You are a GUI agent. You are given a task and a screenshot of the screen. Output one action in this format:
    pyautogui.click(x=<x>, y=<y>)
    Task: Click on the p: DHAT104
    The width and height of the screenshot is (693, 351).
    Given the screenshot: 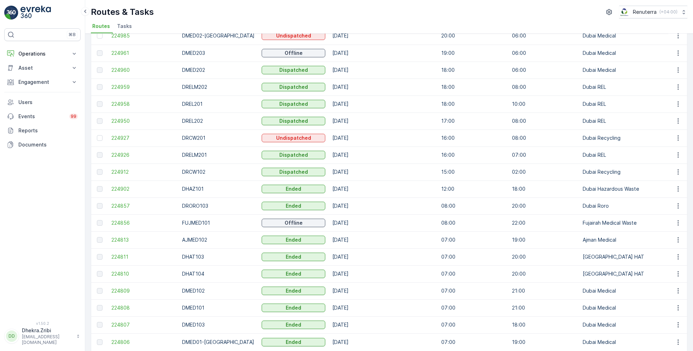 What is the action you would take?
    pyautogui.click(x=218, y=274)
    